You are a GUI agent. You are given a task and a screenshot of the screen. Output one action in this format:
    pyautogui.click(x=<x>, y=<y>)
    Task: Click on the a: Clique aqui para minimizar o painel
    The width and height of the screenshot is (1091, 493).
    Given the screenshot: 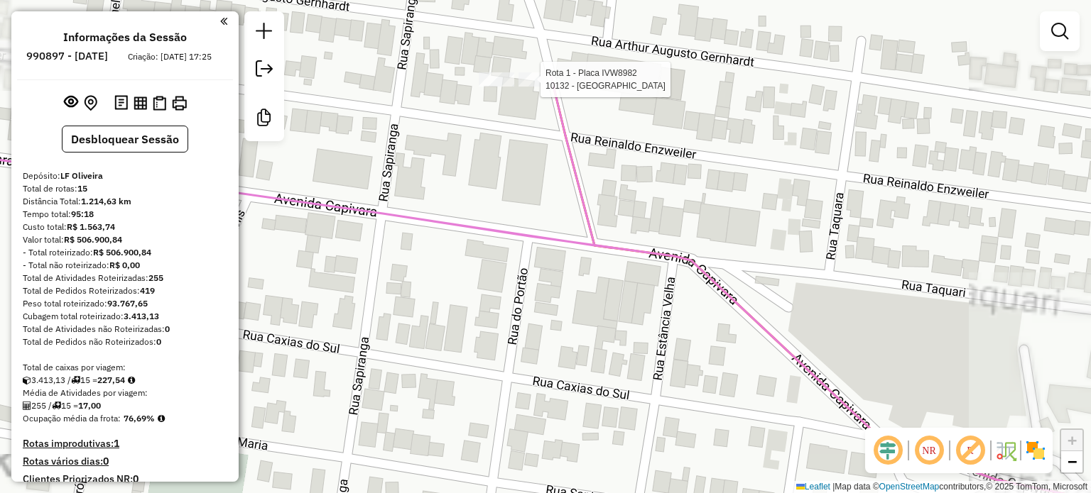 What is the action you would take?
    pyautogui.click(x=224, y=21)
    